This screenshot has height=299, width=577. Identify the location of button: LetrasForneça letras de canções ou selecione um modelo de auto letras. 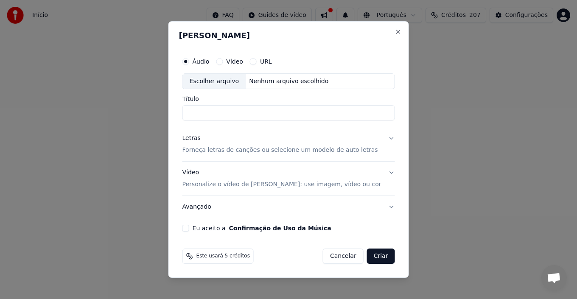
(288, 145).